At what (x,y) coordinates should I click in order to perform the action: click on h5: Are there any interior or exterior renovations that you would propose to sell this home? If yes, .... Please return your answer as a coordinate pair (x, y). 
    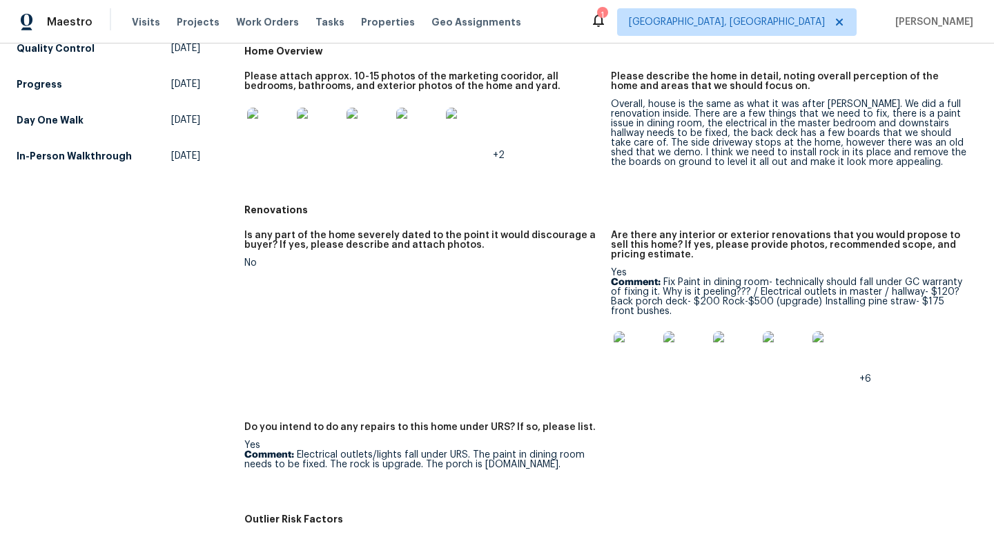
    Looking at the image, I should click on (788, 245).